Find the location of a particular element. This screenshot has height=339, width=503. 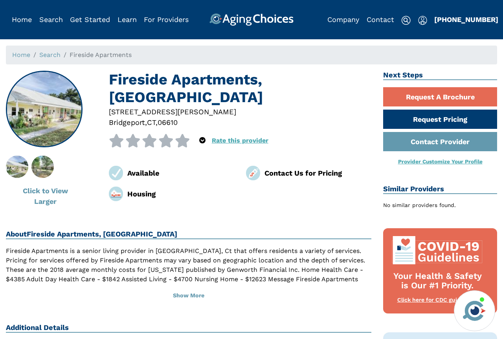

div: 06610 is located at coordinates (167, 122).